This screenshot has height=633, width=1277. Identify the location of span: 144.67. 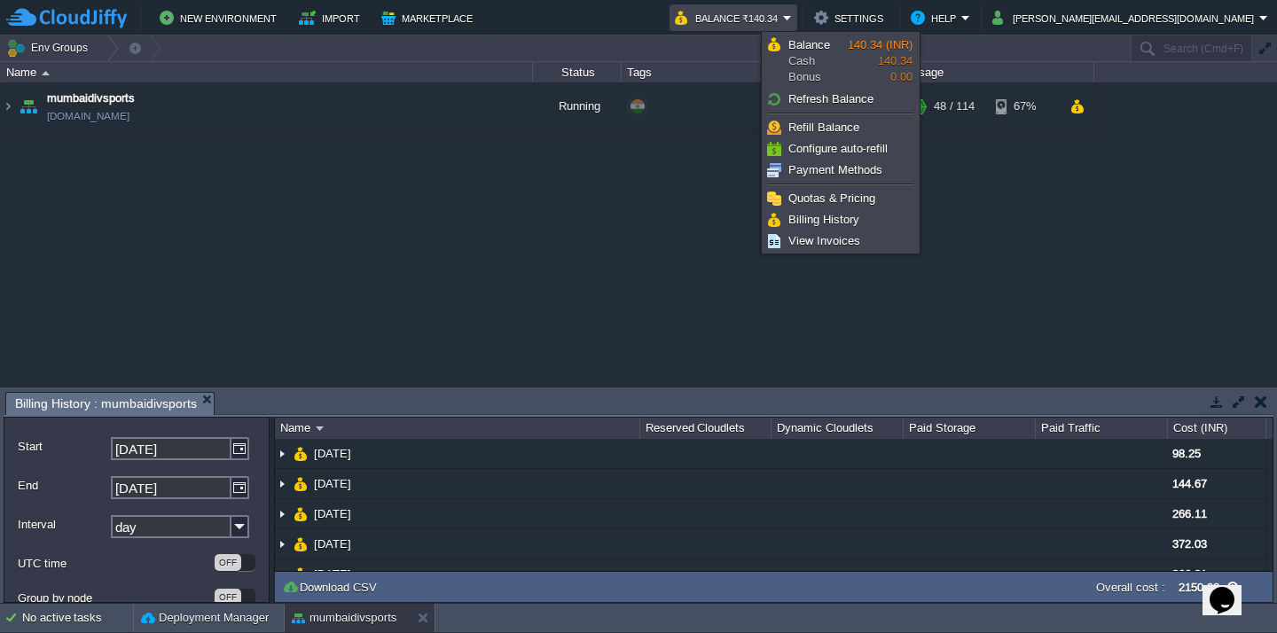
(1189, 483).